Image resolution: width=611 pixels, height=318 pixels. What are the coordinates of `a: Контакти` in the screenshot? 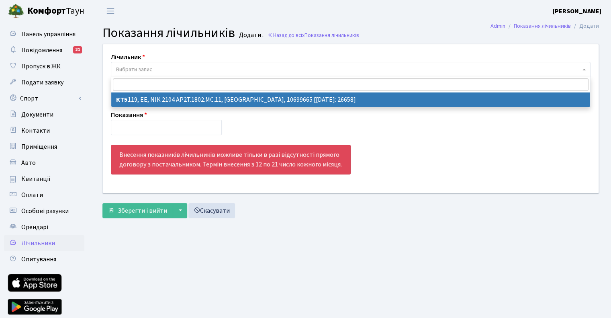 It's located at (44, 131).